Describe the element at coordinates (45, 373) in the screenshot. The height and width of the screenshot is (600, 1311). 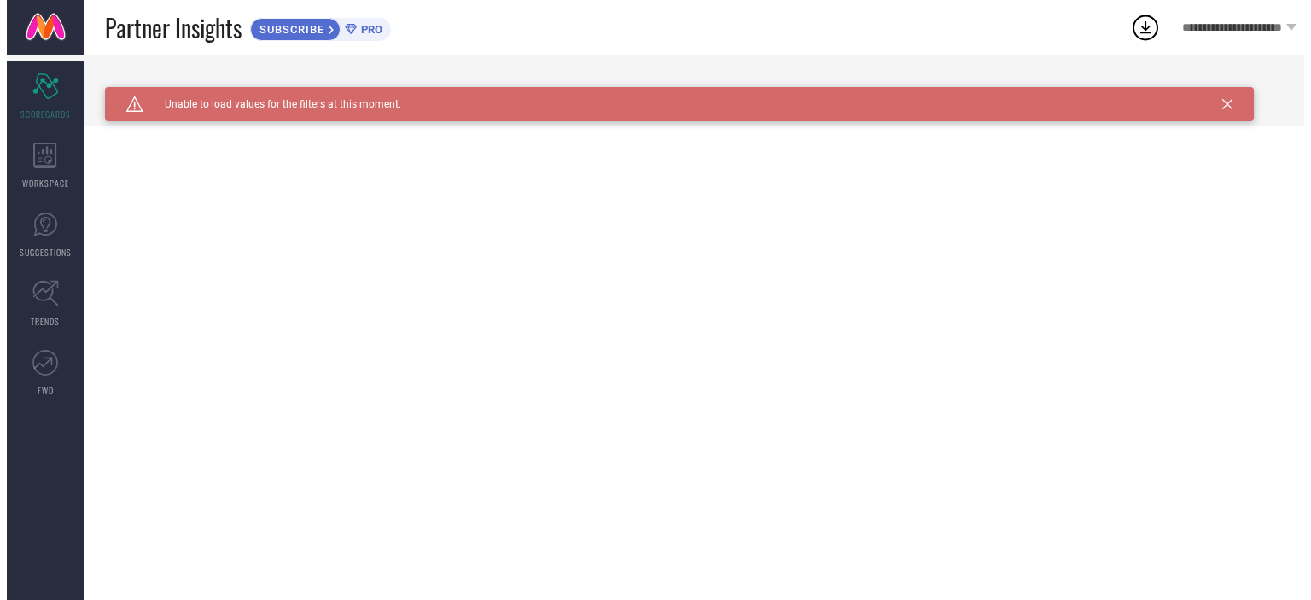
I see `a: FWD` at that location.